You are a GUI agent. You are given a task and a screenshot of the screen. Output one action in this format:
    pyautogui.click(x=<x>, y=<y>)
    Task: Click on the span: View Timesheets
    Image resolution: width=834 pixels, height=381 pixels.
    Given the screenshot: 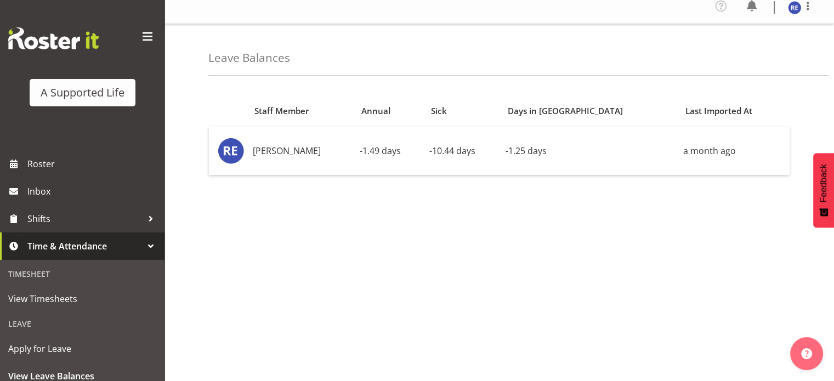 What is the action you would take?
    pyautogui.click(x=82, y=299)
    